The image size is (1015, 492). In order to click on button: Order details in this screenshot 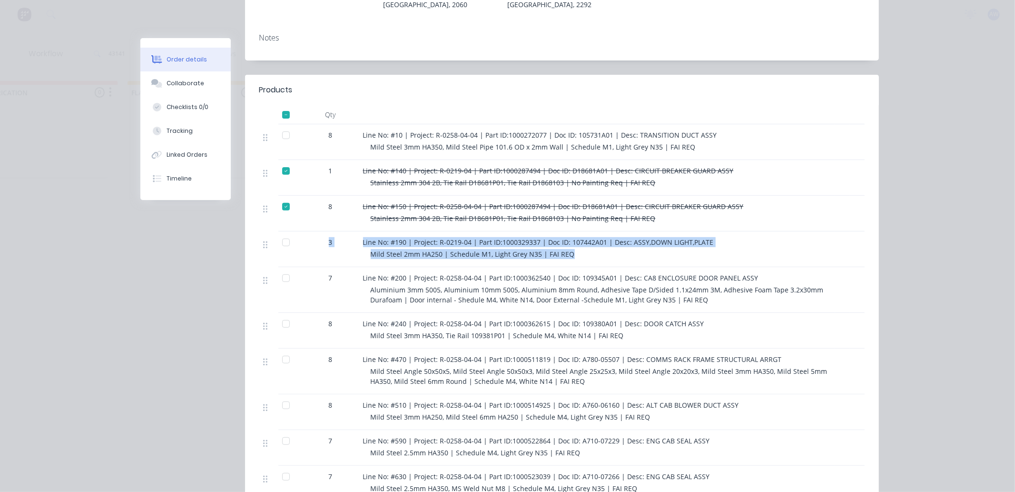, I will do `click(186, 59)`.